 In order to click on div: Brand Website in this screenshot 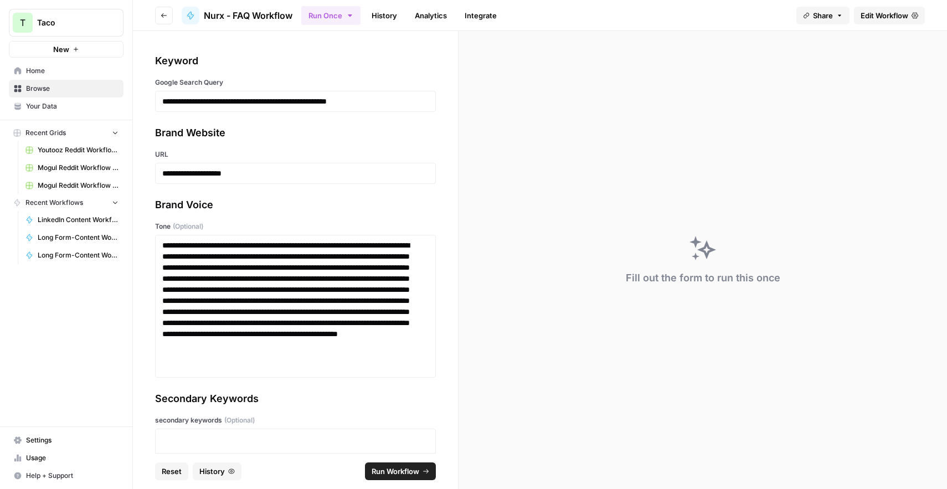, I will do `click(295, 133)`.